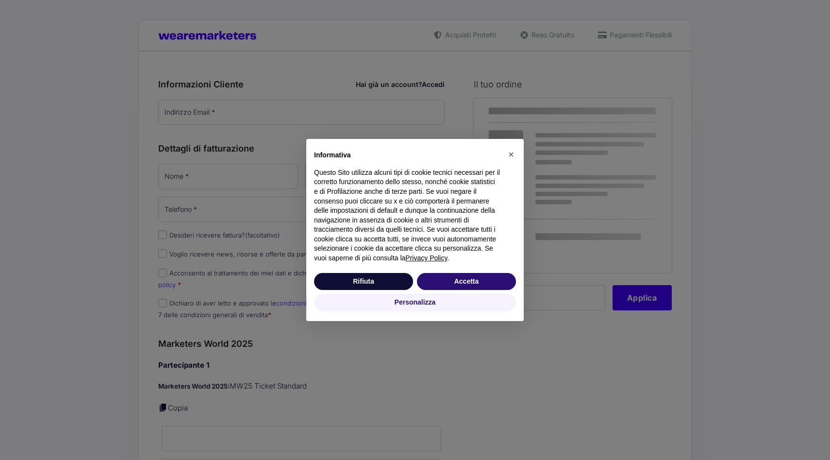 This screenshot has width=830, height=460. I want to click on h2: Informativa, so click(407, 155).